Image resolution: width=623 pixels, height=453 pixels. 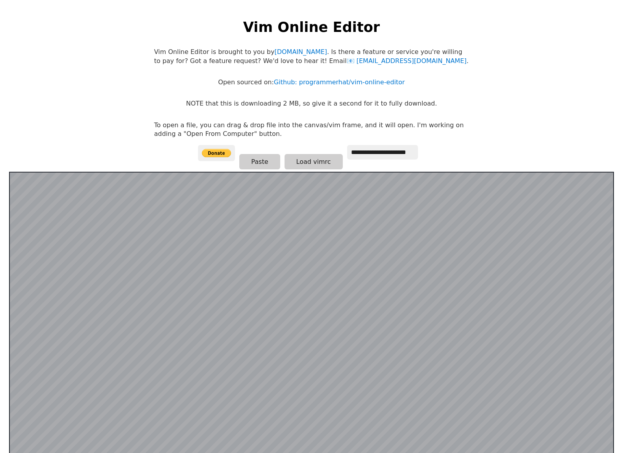 What do you see at coordinates (312, 27) in the screenshot?
I see `h1: Vim Online Editor` at bounding box center [312, 27].